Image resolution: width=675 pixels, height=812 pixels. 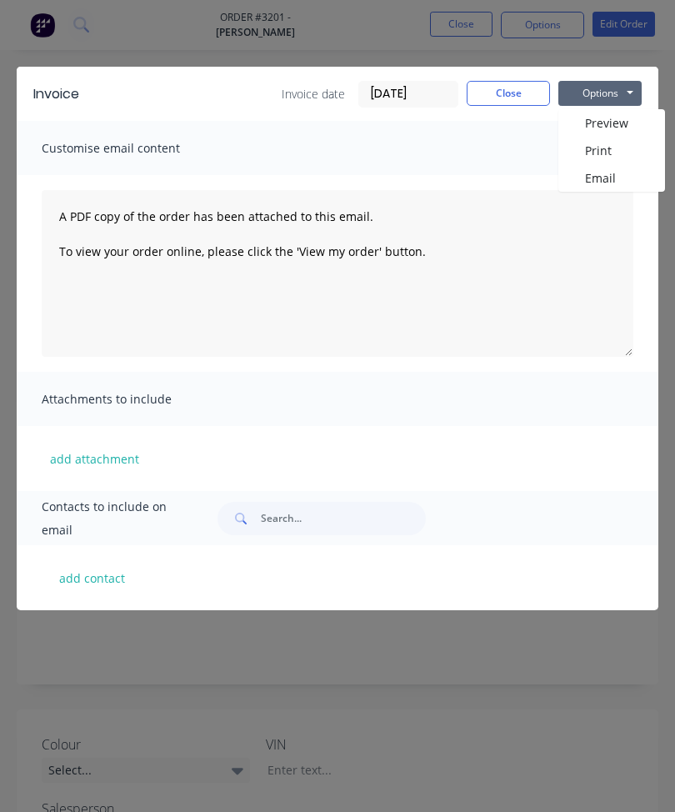 I want to click on textarea: A PDF copy of the order has been attached to this email. To view your order online, please click ..., so click(x=338, y=273).